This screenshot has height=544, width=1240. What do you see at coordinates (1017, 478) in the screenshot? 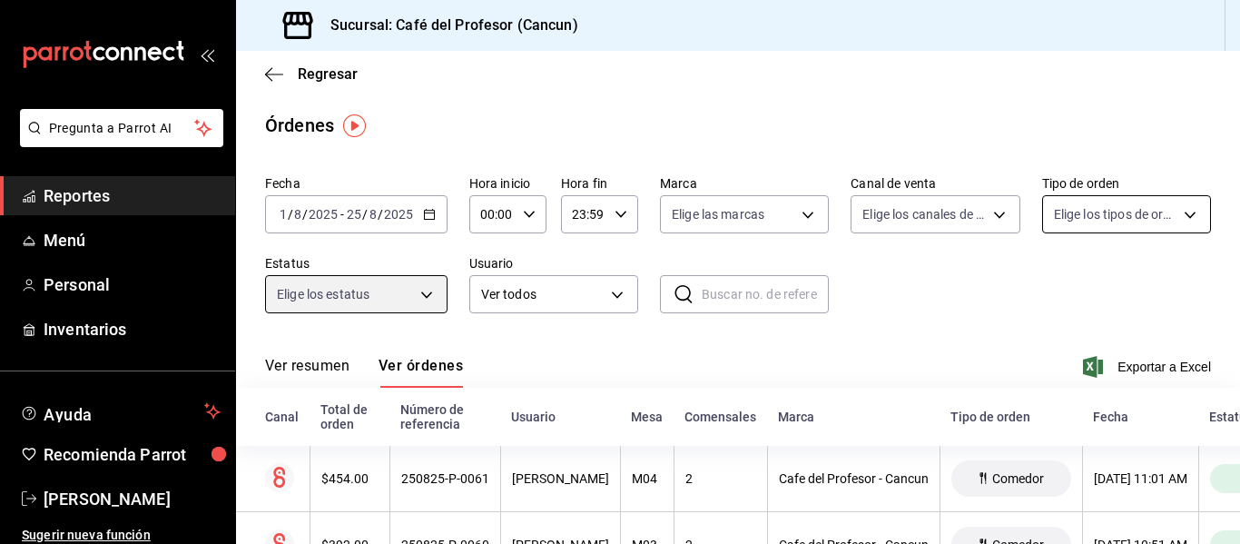
I see `span: Comedor` at bounding box center [1017, 478].